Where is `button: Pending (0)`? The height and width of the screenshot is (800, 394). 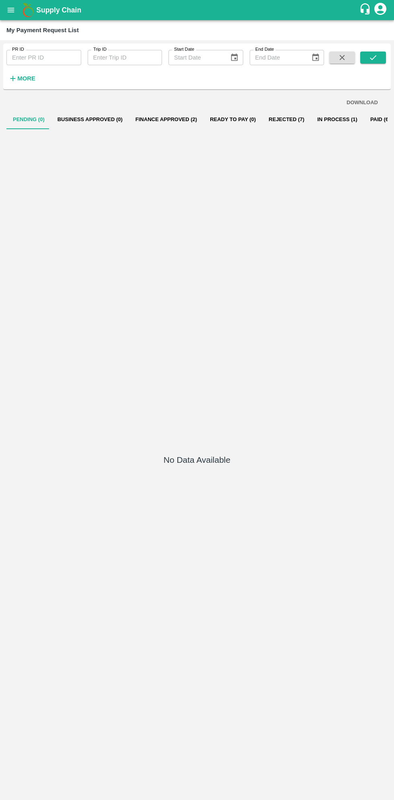 button: Pending (0) is located at coordinates (29, 119).